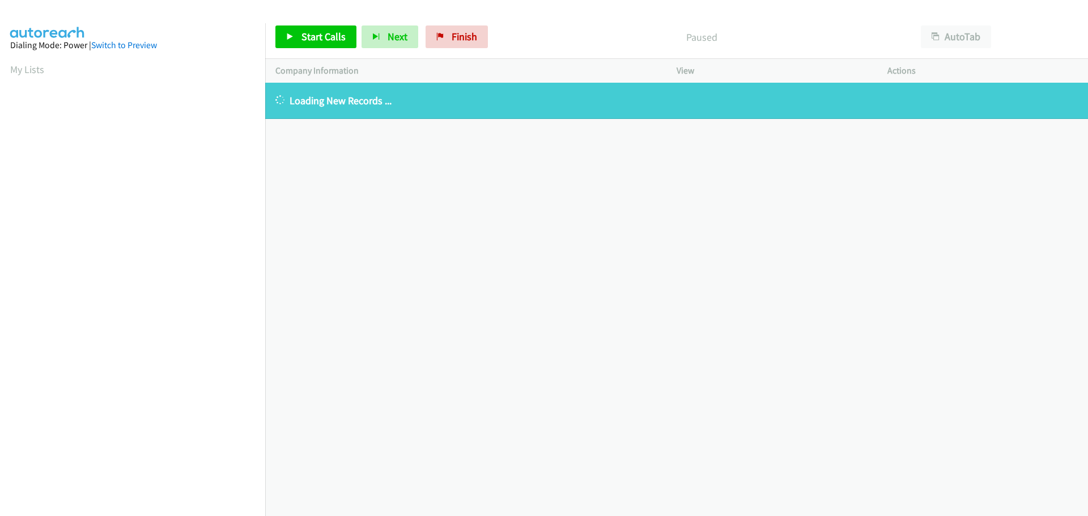 This screenshot has width=1088, height=516. What do you see at coordinates (956, 37) in the screenshot?
I see `button: AutoTab` at bounding box center [956, 37].